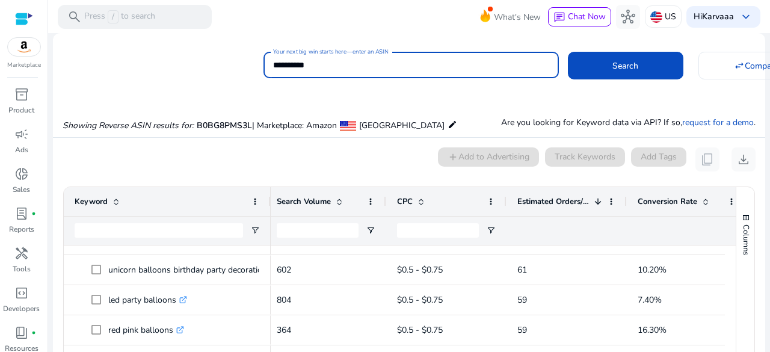  What do you see at coordinates (744, 159) in the screenshot?
I see `span: download` at bounding box center [744, 159].